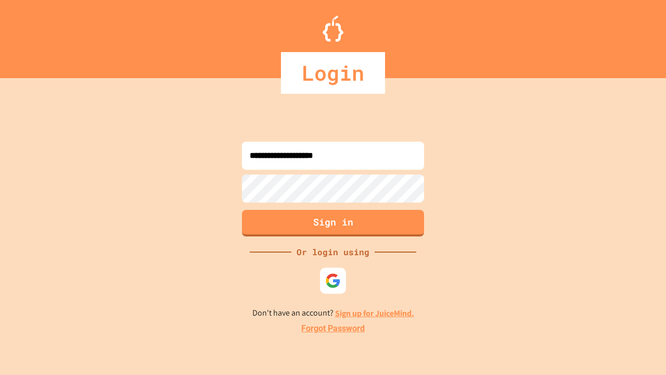 This screenshot has height=375, width=666. What do you see at coordinates (333, 29) in the screenshot?
I see `img: Logo.svg` at bounding box center [333, 29].